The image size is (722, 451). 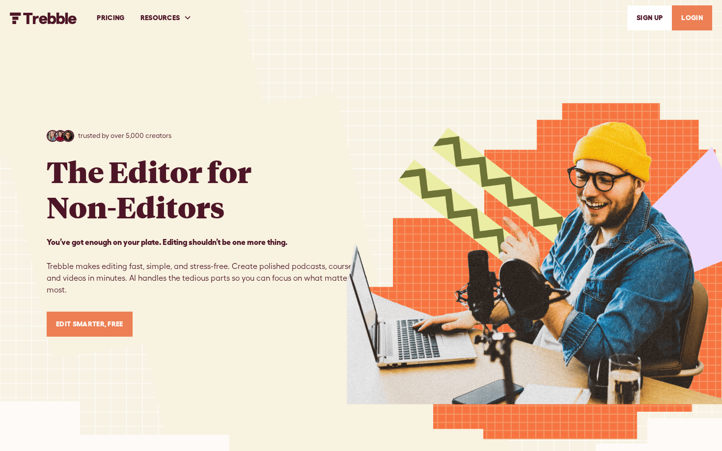 I want to click on h1: The Editor for Non-Editors, so click(x=149, y=189).